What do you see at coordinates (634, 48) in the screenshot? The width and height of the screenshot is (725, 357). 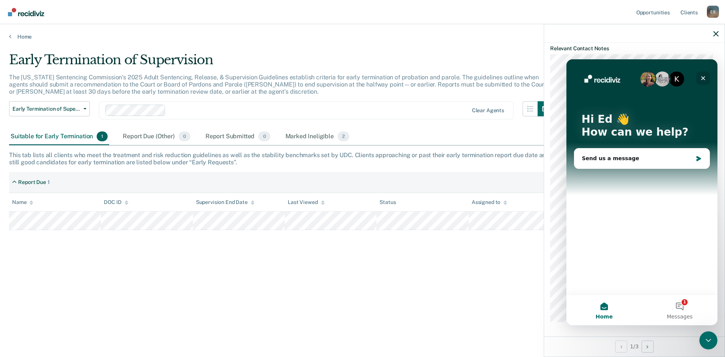 I see `dt: Relevant Contact Notes` at bounding box center [634, 48].